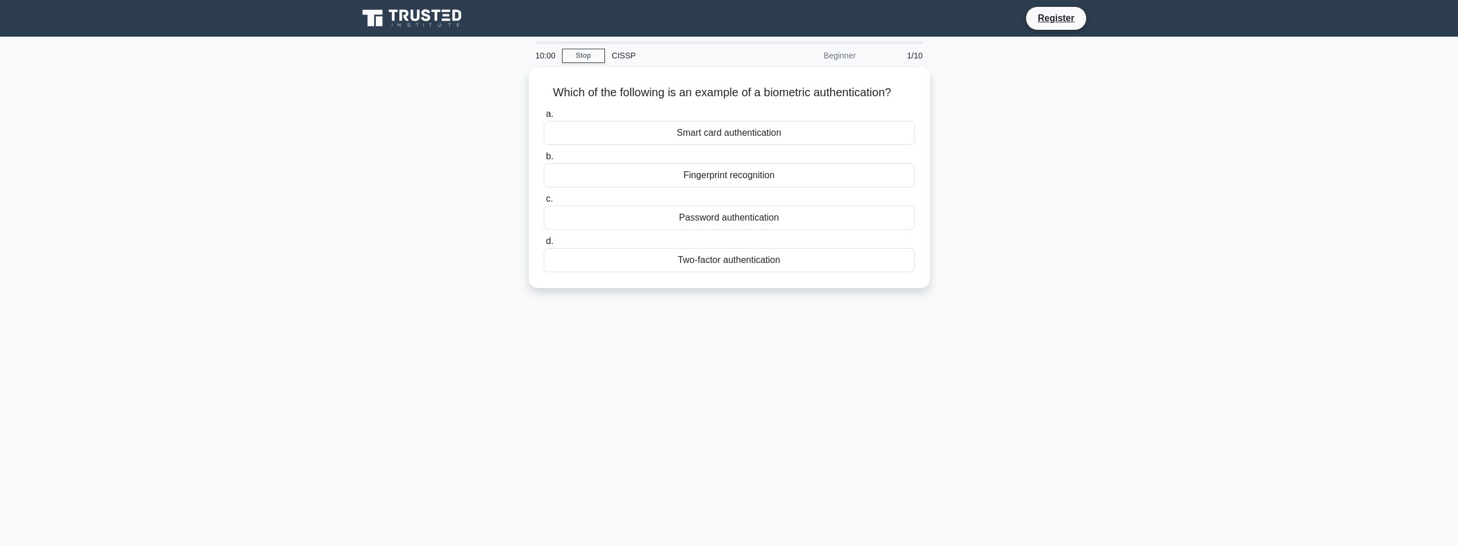  Describe the element at coordinates (729, 93) in the screenshot. I see `h5: Which of the following is an example of a biometric authentication?` at that location.